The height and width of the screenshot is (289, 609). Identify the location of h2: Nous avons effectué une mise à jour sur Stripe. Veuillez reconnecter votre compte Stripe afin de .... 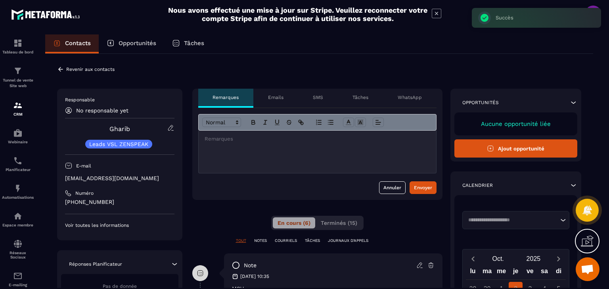
(298, 14).